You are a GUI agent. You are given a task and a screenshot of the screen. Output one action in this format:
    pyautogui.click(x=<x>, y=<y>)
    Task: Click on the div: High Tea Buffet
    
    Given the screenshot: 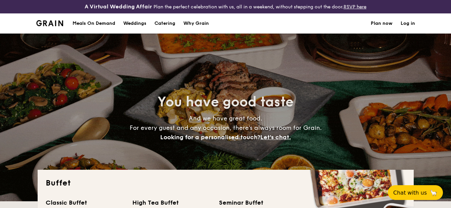 What is the action you would take?
    pyautogui.click(x=172, y=203)
    